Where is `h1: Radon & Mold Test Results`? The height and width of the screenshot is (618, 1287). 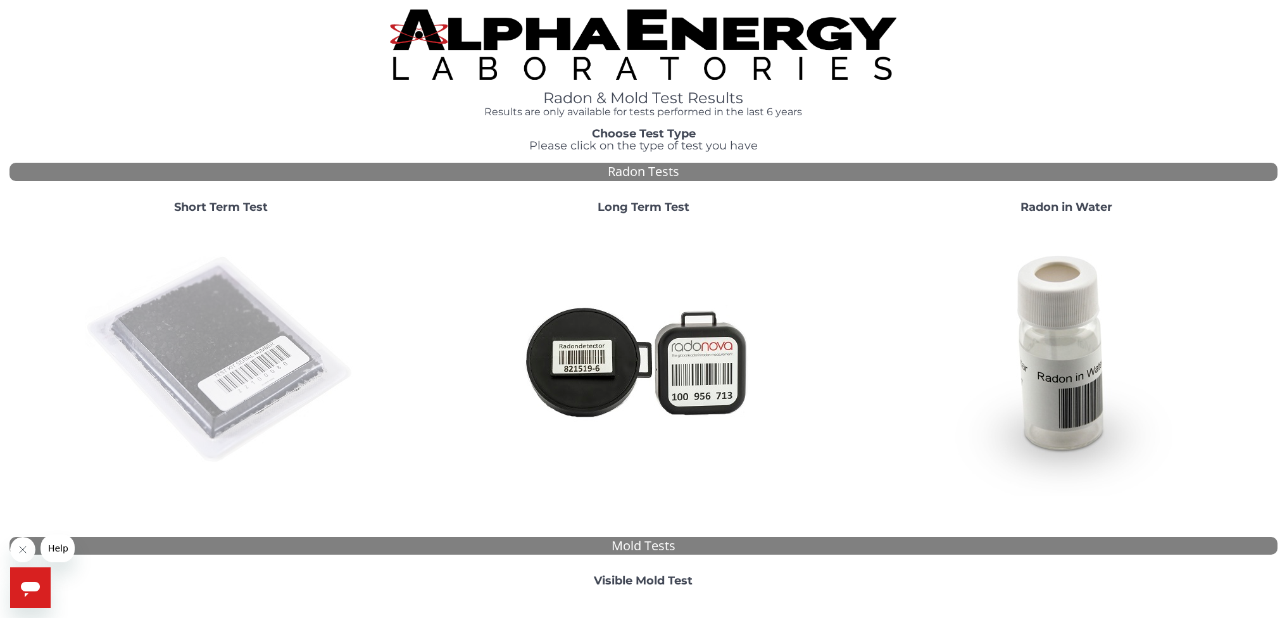
h1: Radon & Mold Test Results is located at coordinates (643, 98).